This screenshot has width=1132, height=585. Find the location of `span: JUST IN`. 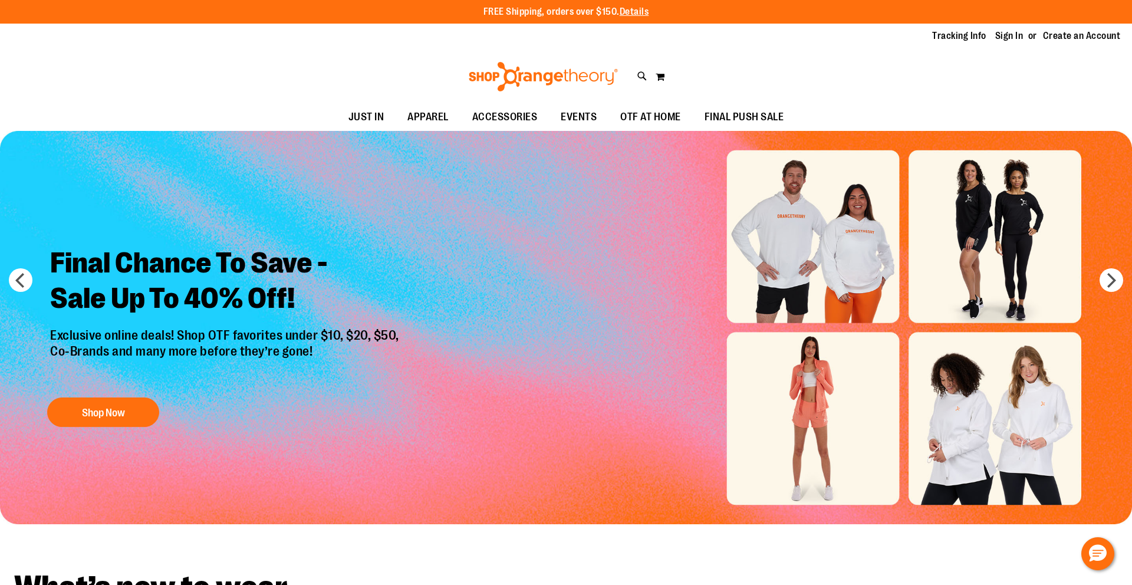

span: JUST IN is located at coordinates (366, 117).